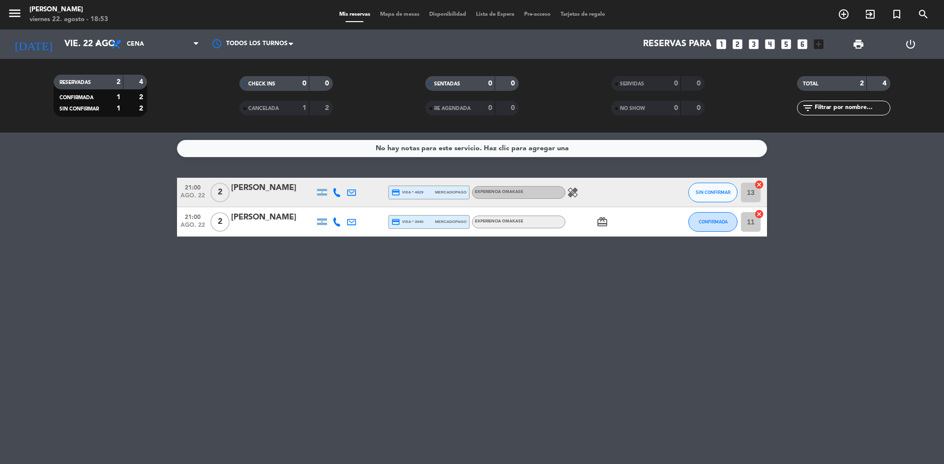 This screenshot has width=944, height=464. Describe the element at coordinates (261, 84) in the screenshot. I see `span: CHECK INS` at that location.